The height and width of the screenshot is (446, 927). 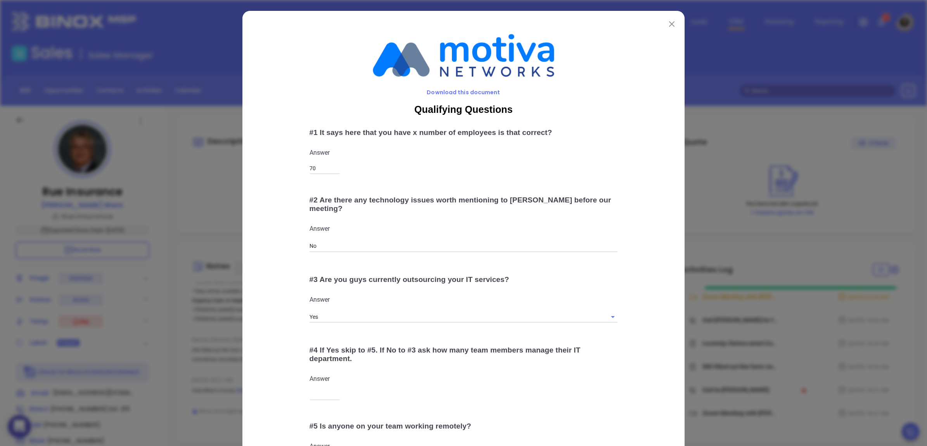 What do you see at coordinates (431, 132) in the screenshot?
I see `span: # 1 It says here that you have x number of employees is that correct?` at bounding box center [431, 132].